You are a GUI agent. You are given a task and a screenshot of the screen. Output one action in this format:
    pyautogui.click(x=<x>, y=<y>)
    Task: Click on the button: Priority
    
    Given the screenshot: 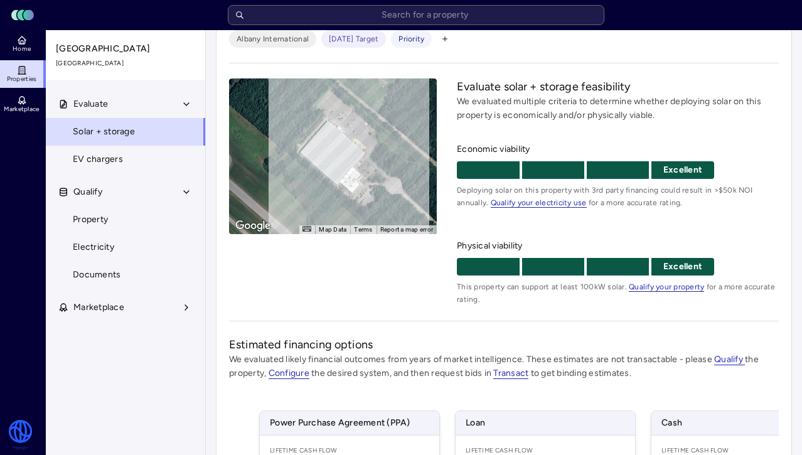 What is the action you would take?
    pyautogui.click(x=411, y=39)
    